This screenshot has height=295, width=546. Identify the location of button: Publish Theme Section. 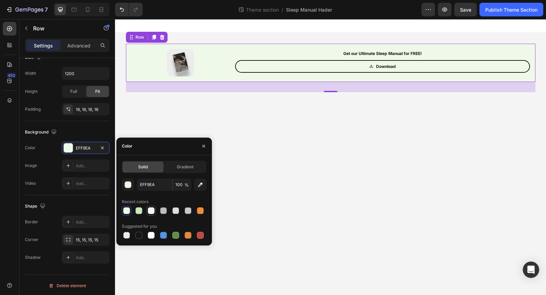
(511, 10).